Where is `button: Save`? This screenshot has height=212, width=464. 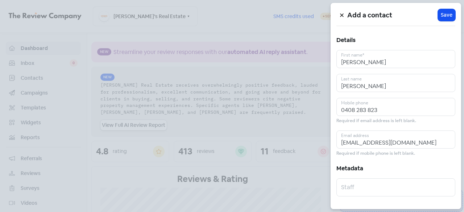
button: Save is located at coordinates (447, 15).